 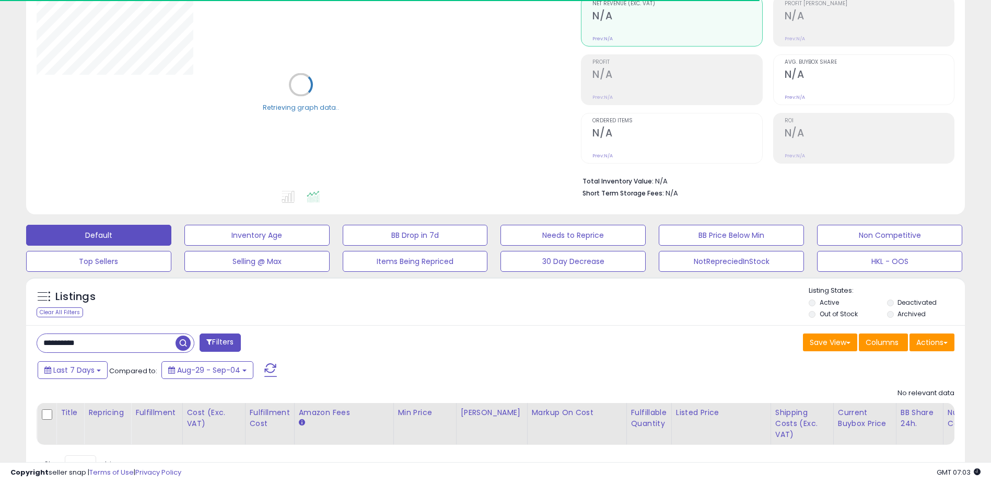 I want to click on button: Columns, so click(x=884, y=342).